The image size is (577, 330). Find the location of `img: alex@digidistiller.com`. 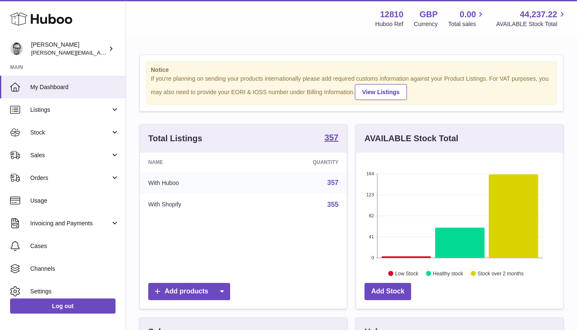

img: alex@digidistiller.com is located at coordinates (16, 49).